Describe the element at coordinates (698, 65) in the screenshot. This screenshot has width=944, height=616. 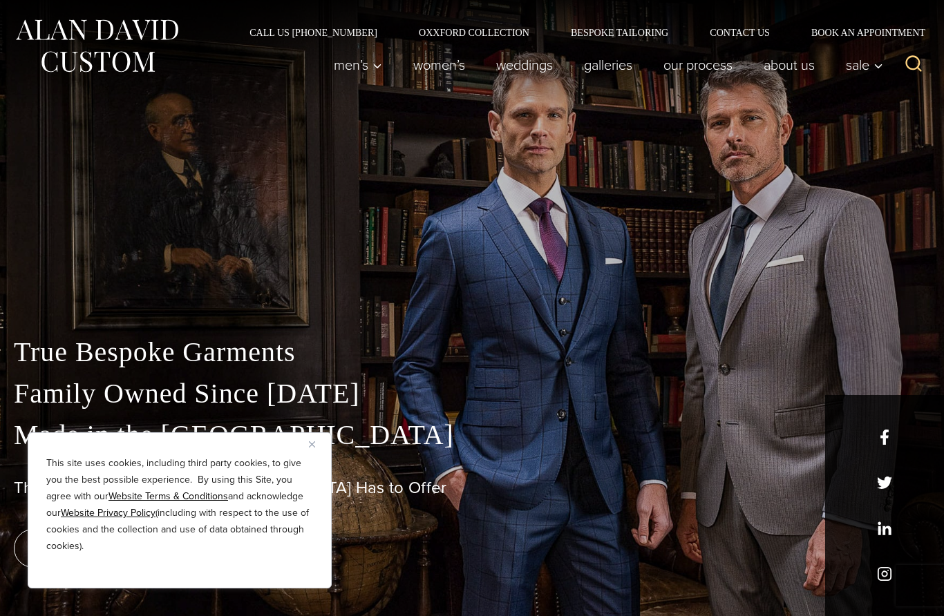
I see `a: Our Process` at that location.